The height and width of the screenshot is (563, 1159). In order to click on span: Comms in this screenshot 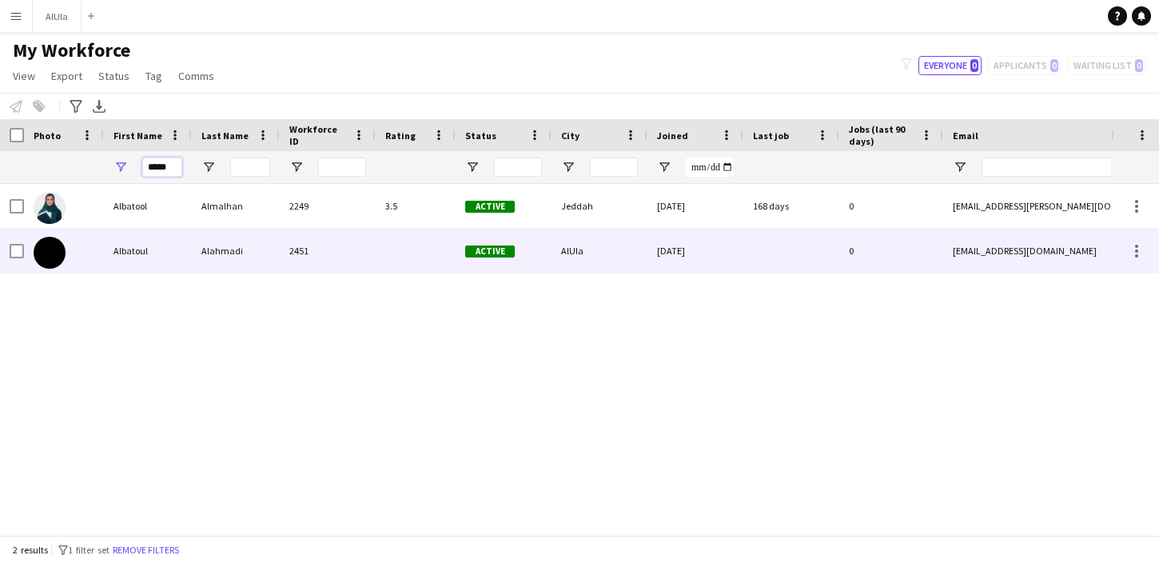, I will do `click(196, 76)`.